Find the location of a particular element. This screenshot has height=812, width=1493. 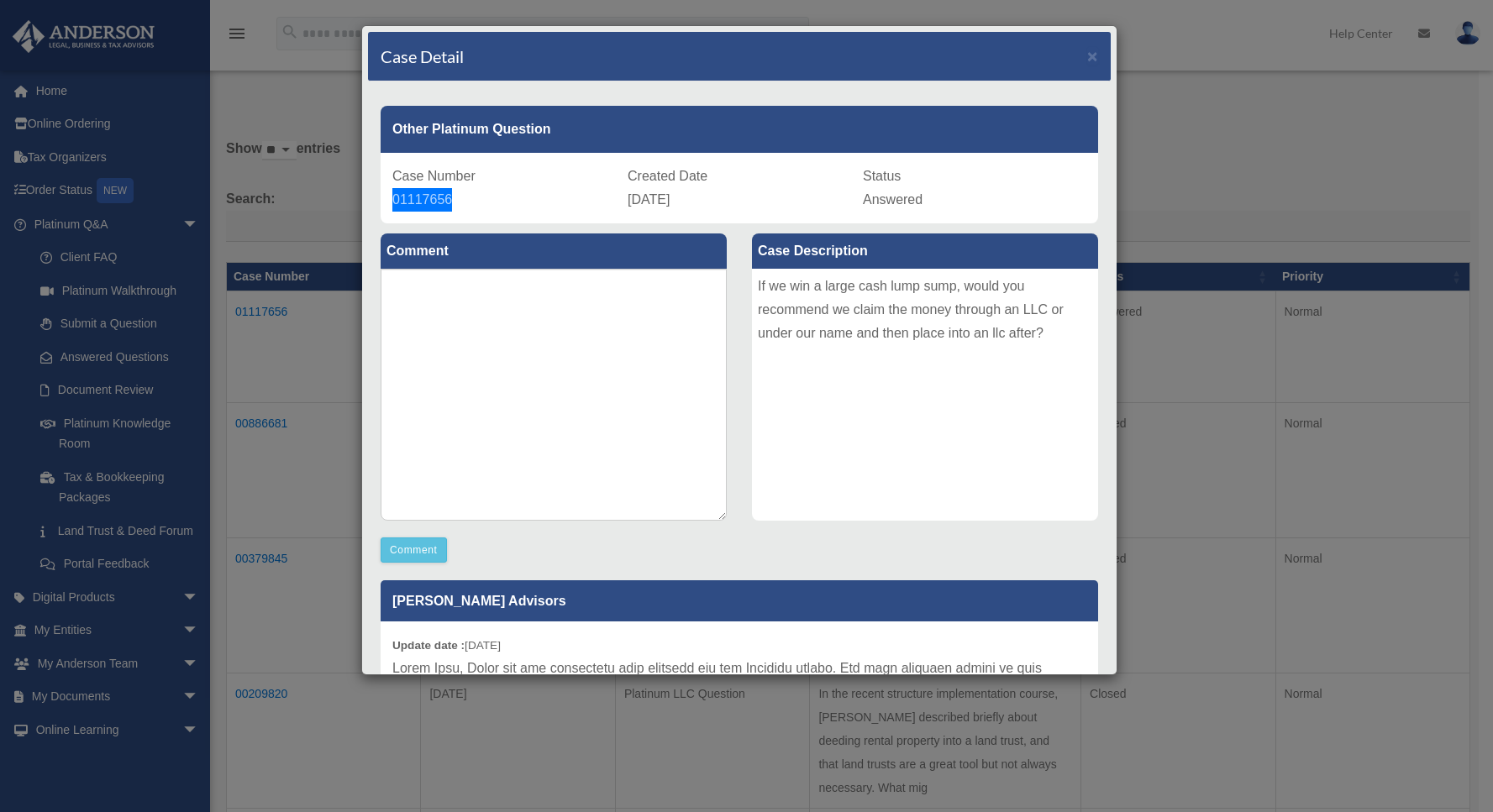

span: 01117656 is located at coordinates (422, 199).